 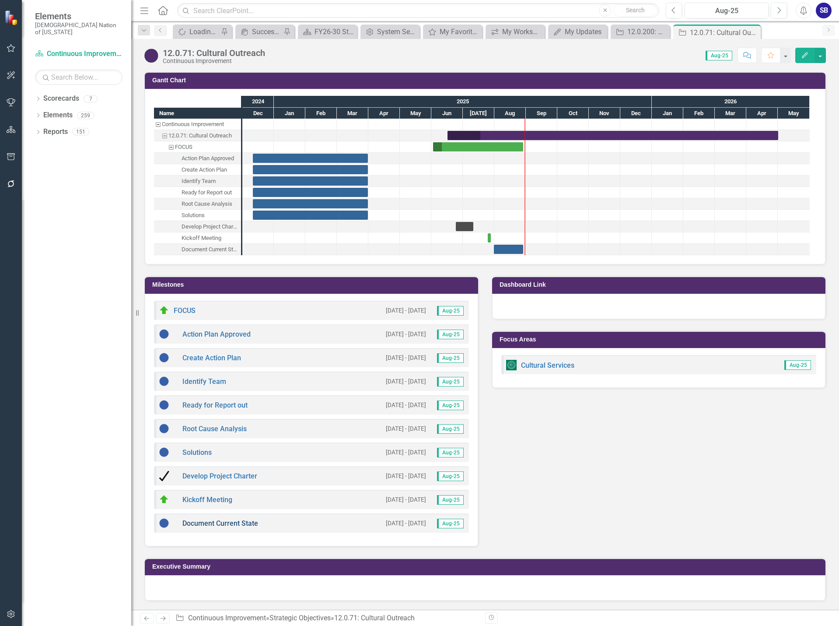 I want to click on input: Search ClearPoint..., so click(x=418, y=11).